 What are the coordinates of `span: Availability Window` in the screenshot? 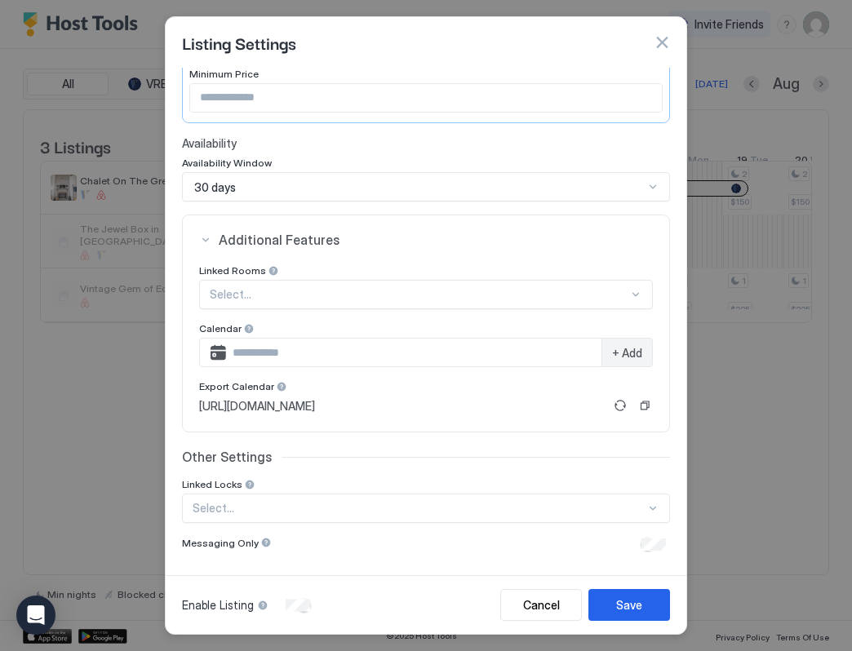 It's located at (227, 162).